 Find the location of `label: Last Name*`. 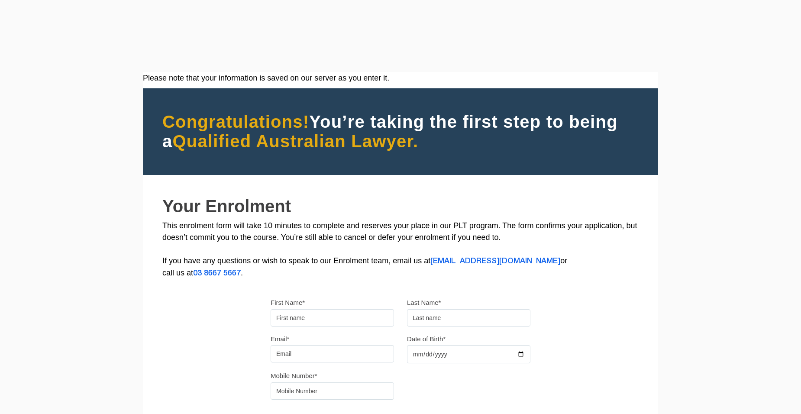

label: Last Name* is located at coordinates (424, 303).